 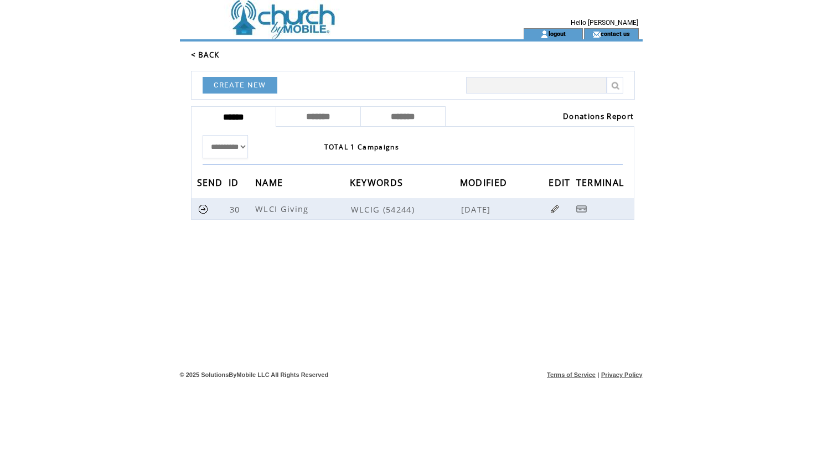 I want to click on span: © 2025 SolutionsByMobile LLC All Rights Reserved, so click(x=254, y=375).